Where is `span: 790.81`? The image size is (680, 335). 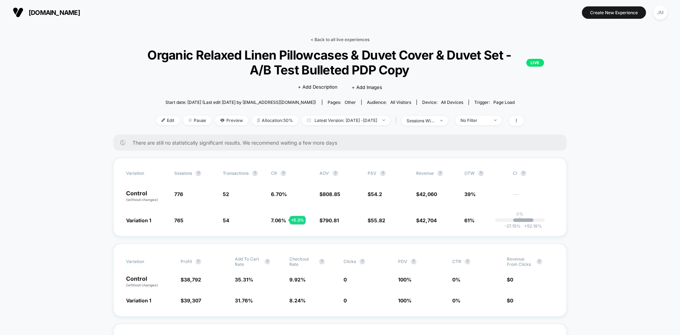 span: 790.81 is located at coordinates (331, 220).